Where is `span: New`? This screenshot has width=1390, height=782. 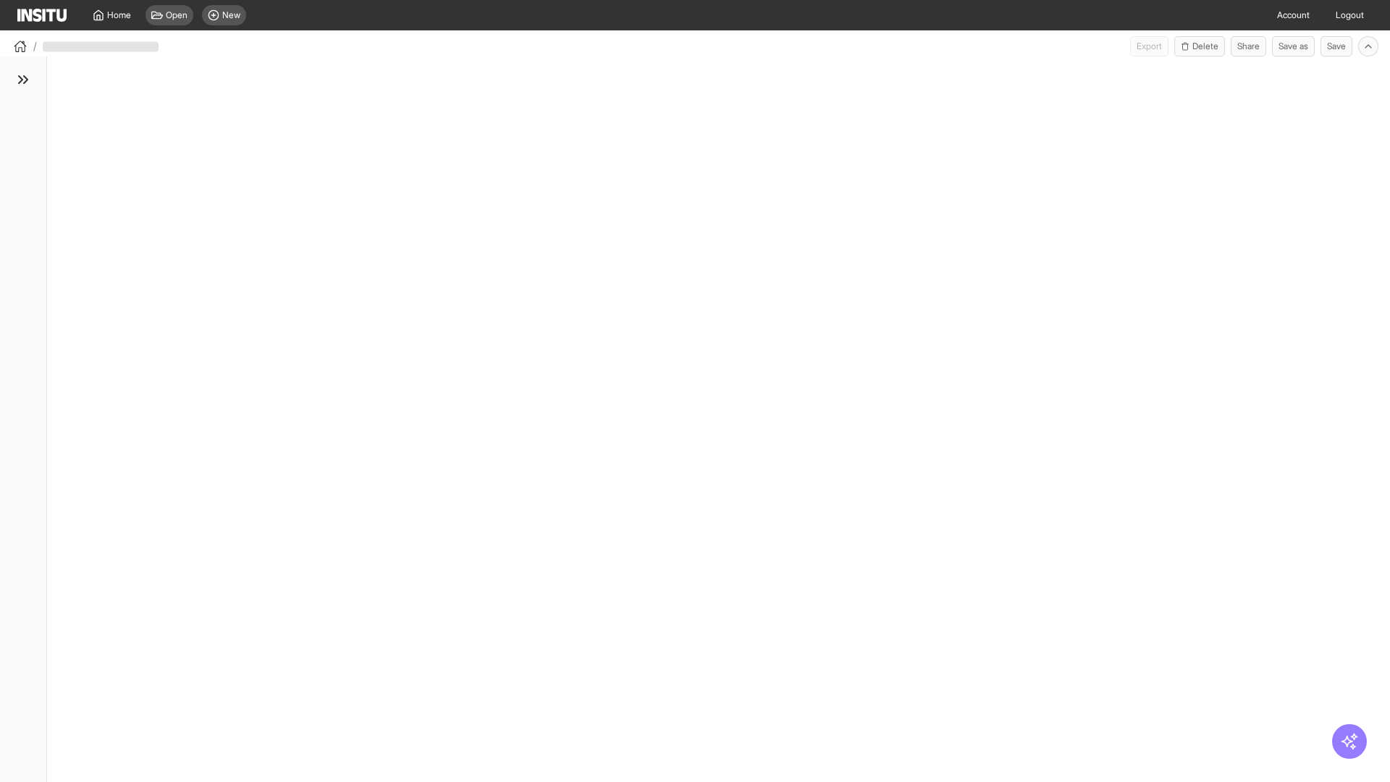 span: New is located at coordinates (231, 15).